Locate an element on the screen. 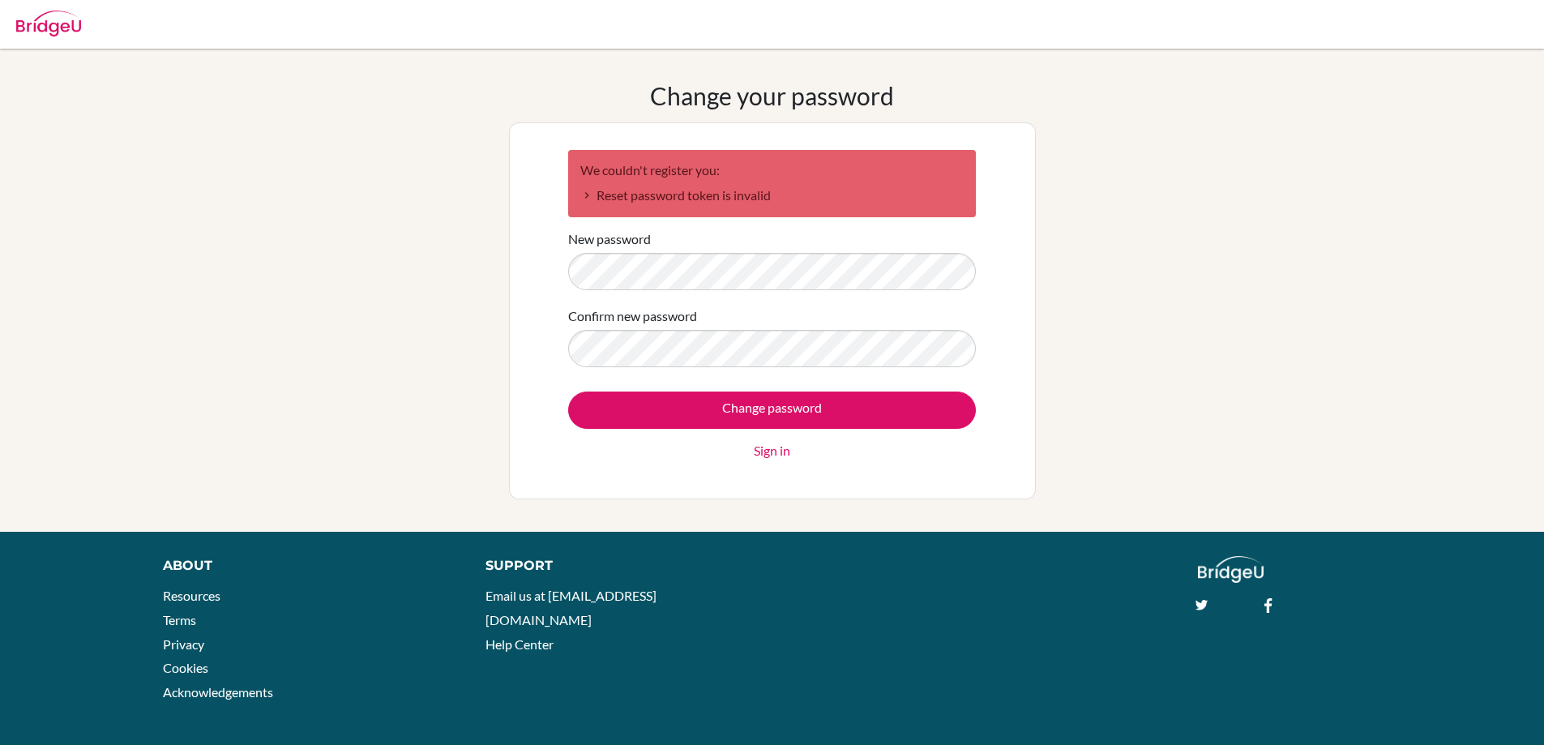 The image size is (1544, 745). a: Resources is located at coordinates (191, 595).